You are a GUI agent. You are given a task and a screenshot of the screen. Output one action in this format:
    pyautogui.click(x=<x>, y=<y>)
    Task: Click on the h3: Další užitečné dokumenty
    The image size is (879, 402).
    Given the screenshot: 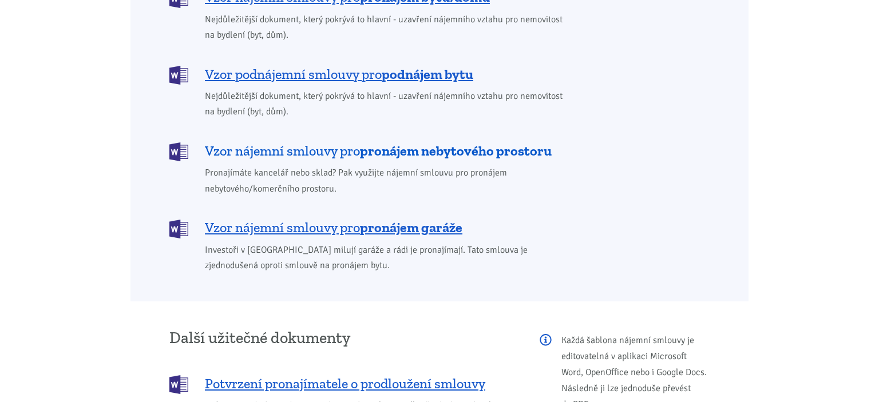 What is the action you would take?
    pyautogui.click(x=347, y=338)
    